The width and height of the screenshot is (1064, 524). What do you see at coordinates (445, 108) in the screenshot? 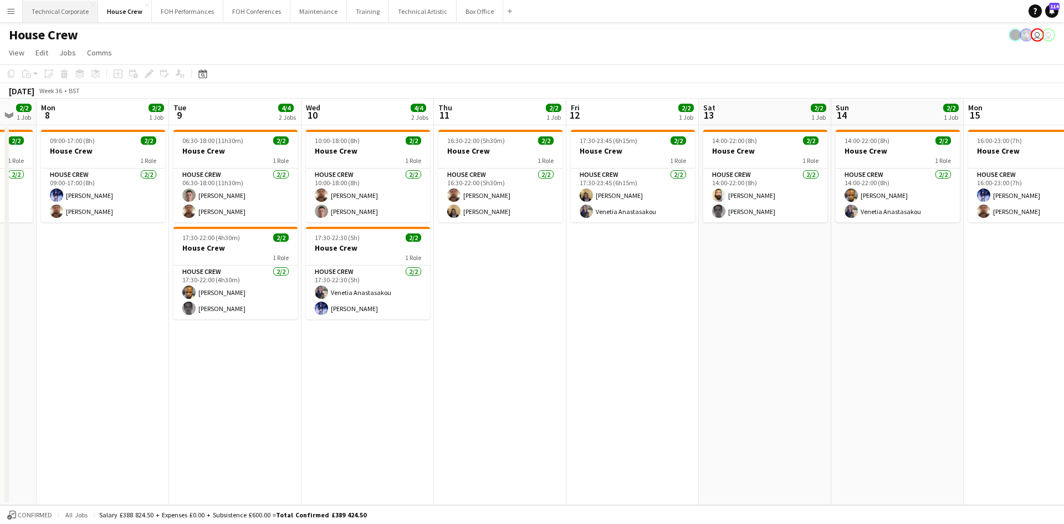
I see `span: Thu` at bounding box center [445, 108].